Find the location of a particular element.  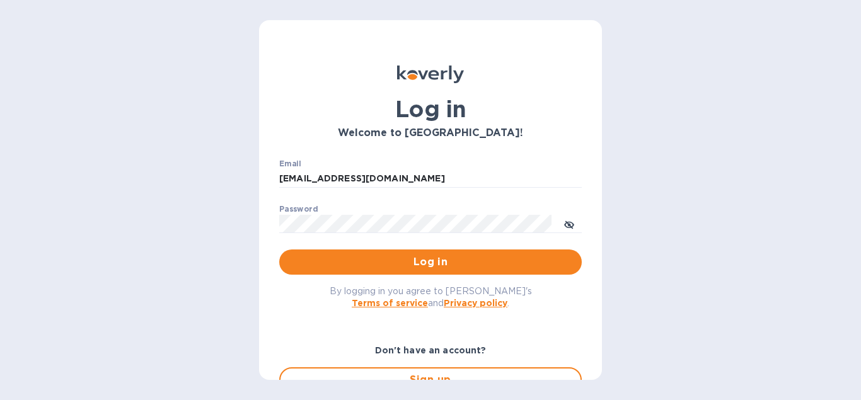

b: Privacy policy is located at coordinates (475, 303).